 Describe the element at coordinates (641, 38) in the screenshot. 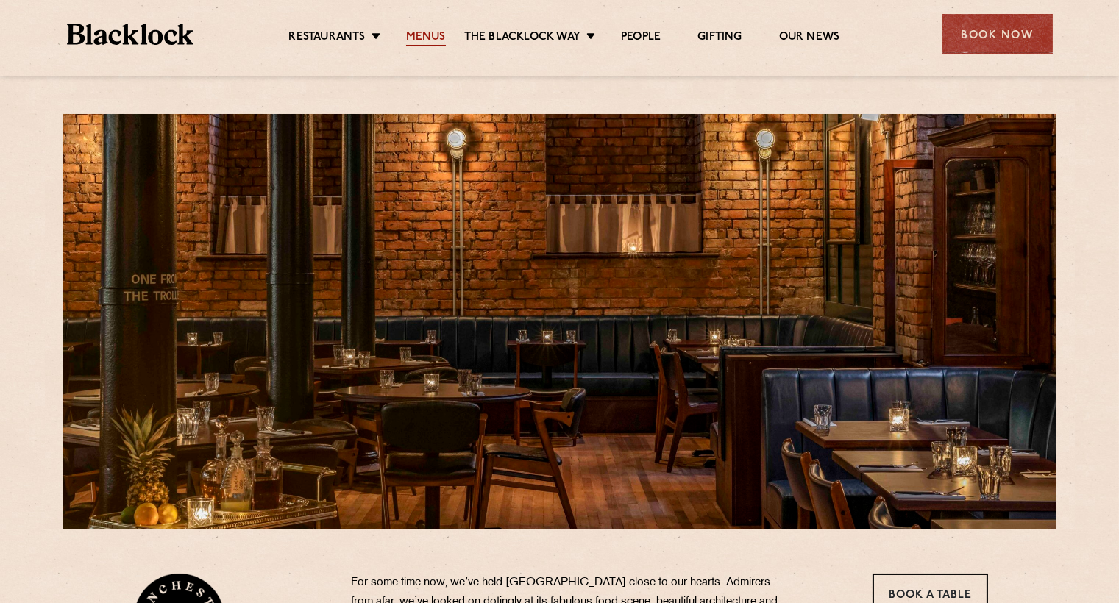

I see `a: People` at that location.